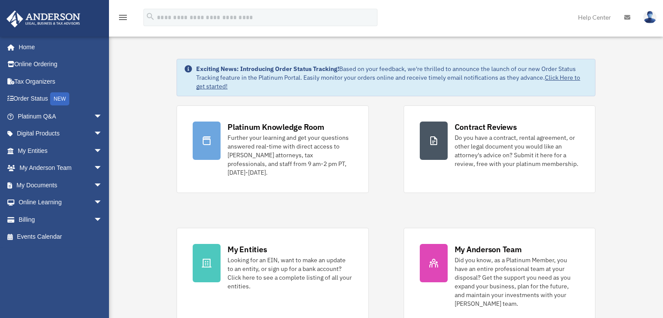 The image size is (663, 318). Describe the element at coordinates (61, 168) in the screenshot. I see `a: My Anderson Teamarrow_drop_down` at that location.